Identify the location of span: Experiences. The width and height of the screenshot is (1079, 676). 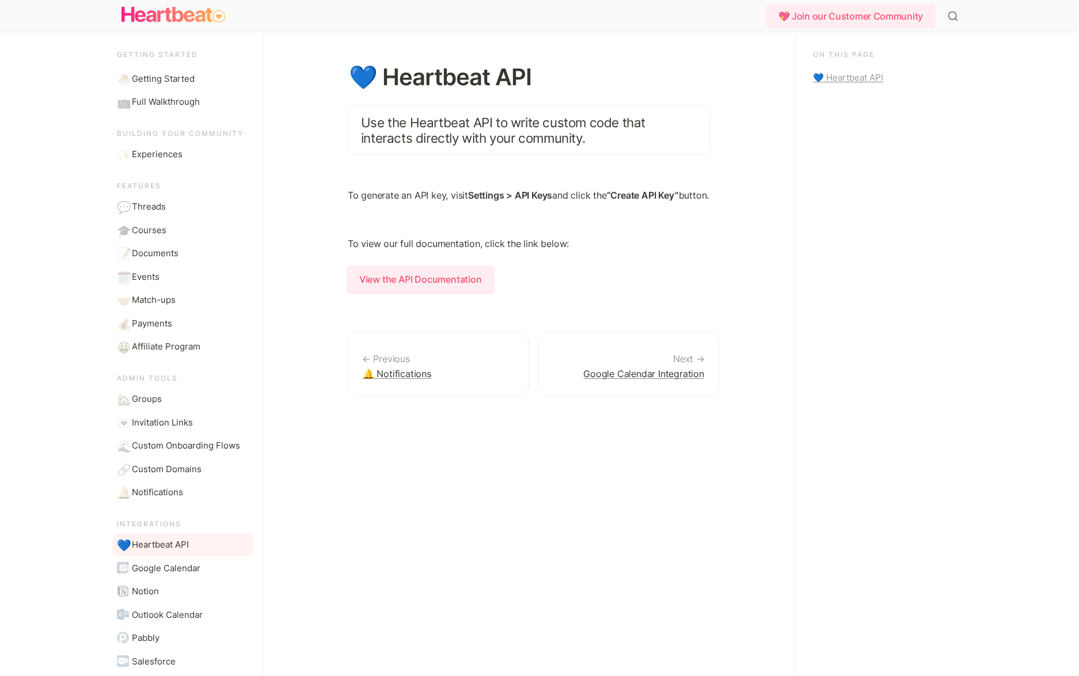
(157, 154).